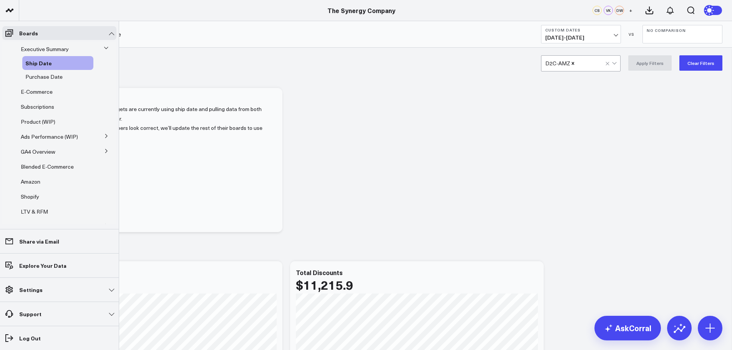 The width and height of the screenshot is (732, 350). Describe the element at coordinates (38, 151) in the screenshot. I see `span: GA4 Overview` at that location.